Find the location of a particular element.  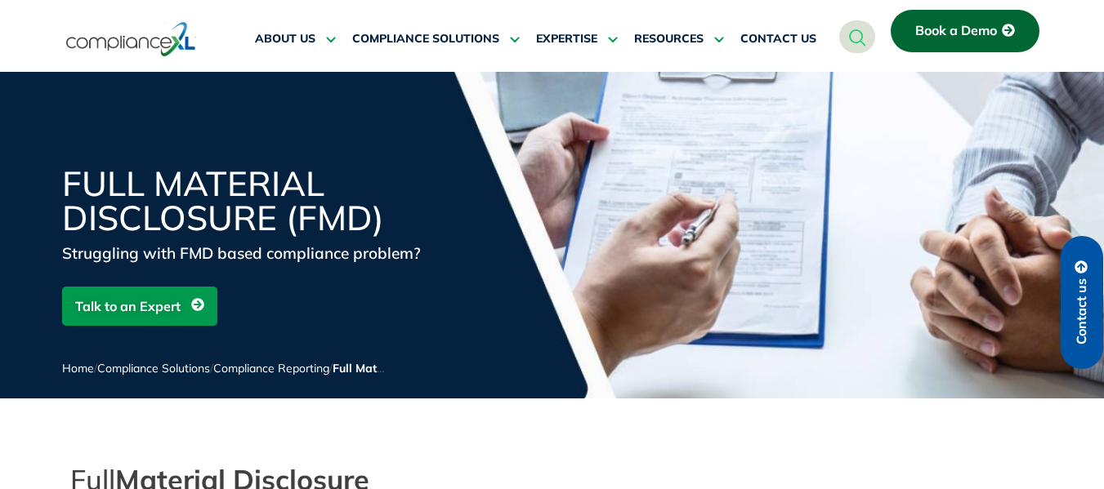

a: CONTACT US is located at coordinates (778, 39).